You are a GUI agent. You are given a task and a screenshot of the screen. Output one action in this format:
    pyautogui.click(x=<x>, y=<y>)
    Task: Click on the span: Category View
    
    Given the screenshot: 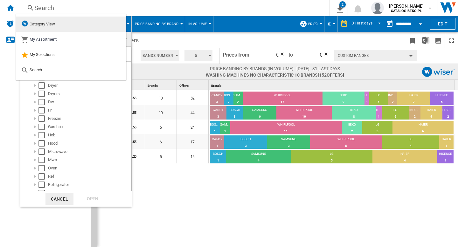 What is the action you would take?
    pyautogui.click(x=42, y=24)
    